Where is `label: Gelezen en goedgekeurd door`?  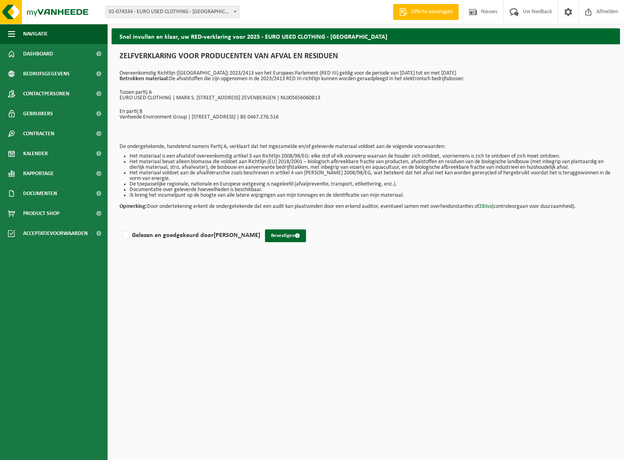 label: Gelezen en goedgekeurd door is located at coordinates (191, 235).